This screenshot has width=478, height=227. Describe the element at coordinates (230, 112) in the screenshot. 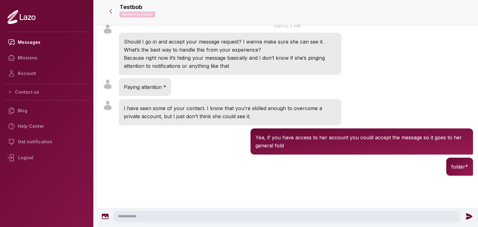

I see `p: I have seen some of your contact. I know that you’re skilled enough to overcome a private account...` at that location.